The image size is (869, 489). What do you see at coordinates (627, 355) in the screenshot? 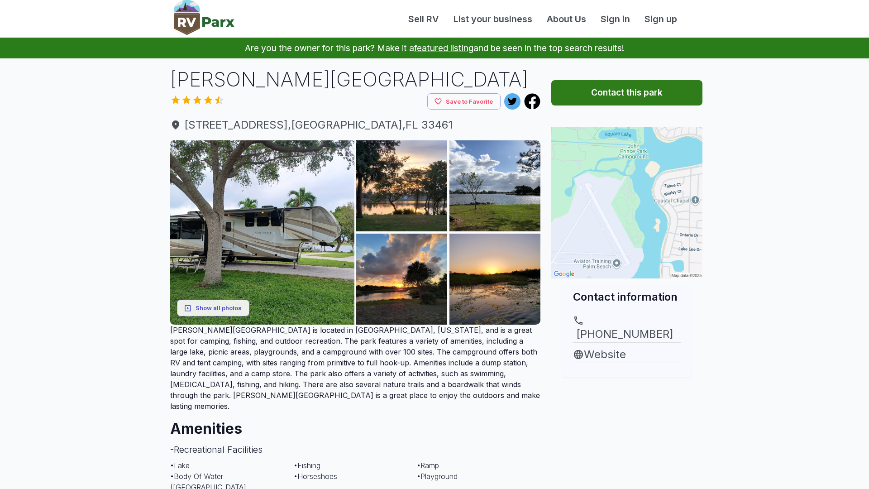
I see `a: Website` at bounding box center [627, 355].